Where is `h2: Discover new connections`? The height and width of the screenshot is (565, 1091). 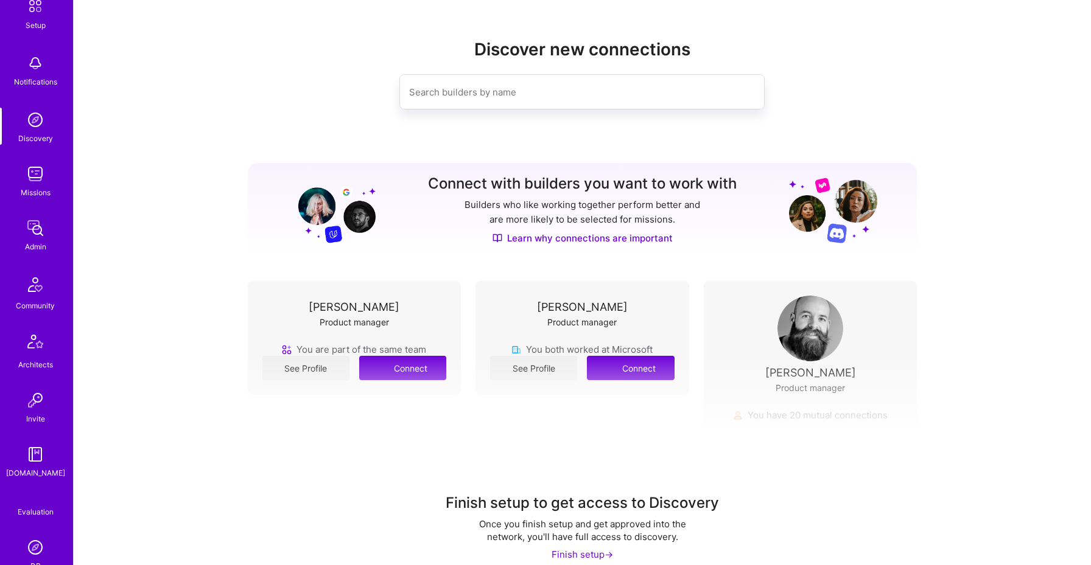
h2: Discover new connections is located at coordinates (583, 49).